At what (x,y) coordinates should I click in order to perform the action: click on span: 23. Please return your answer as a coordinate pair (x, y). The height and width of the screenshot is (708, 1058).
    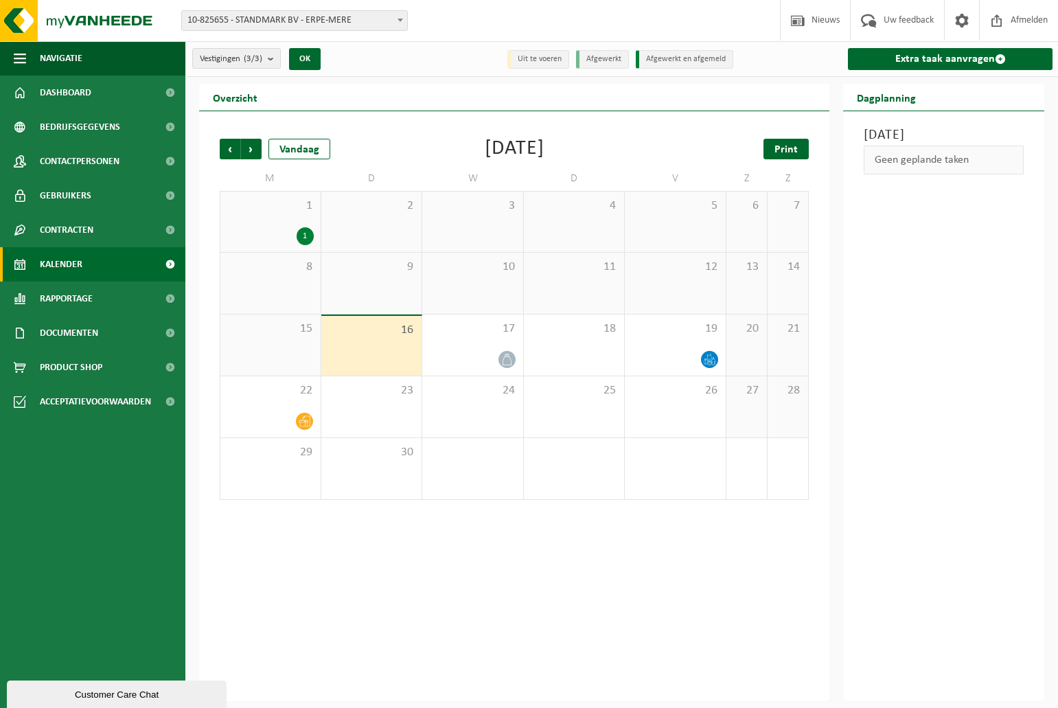
    Looking at the image, I should click on (371, 391).